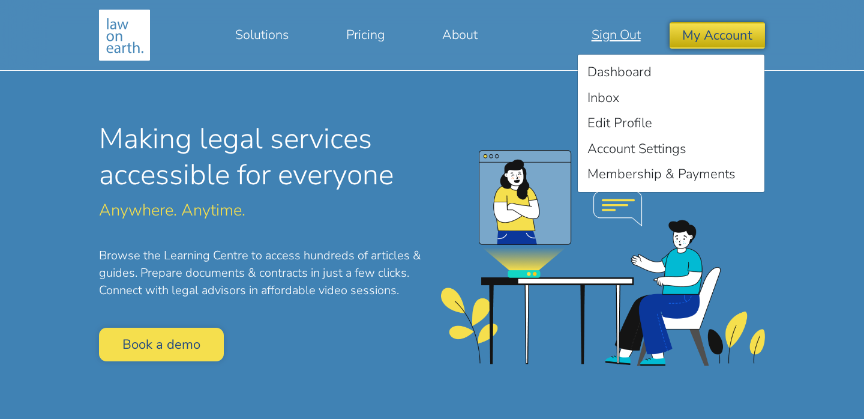 This screenshot has height=419, width=864. I want to click on a: Pricing, so click(365, 35).